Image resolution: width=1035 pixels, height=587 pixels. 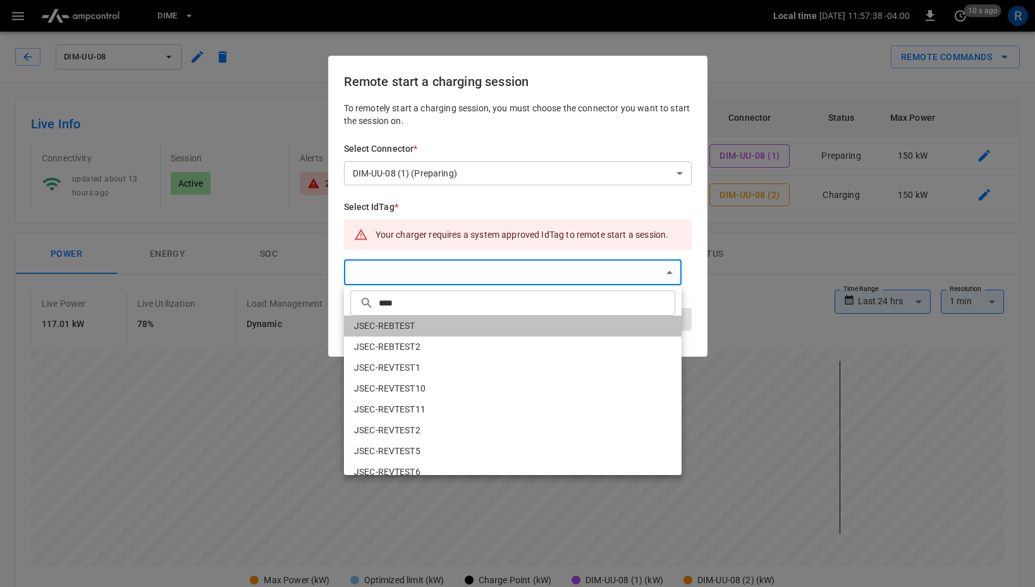 What do you see at coordinates (513, 409) in the screenshot?
I see `li: JSEC-REVTEST11` at bounding box center [513, 409].